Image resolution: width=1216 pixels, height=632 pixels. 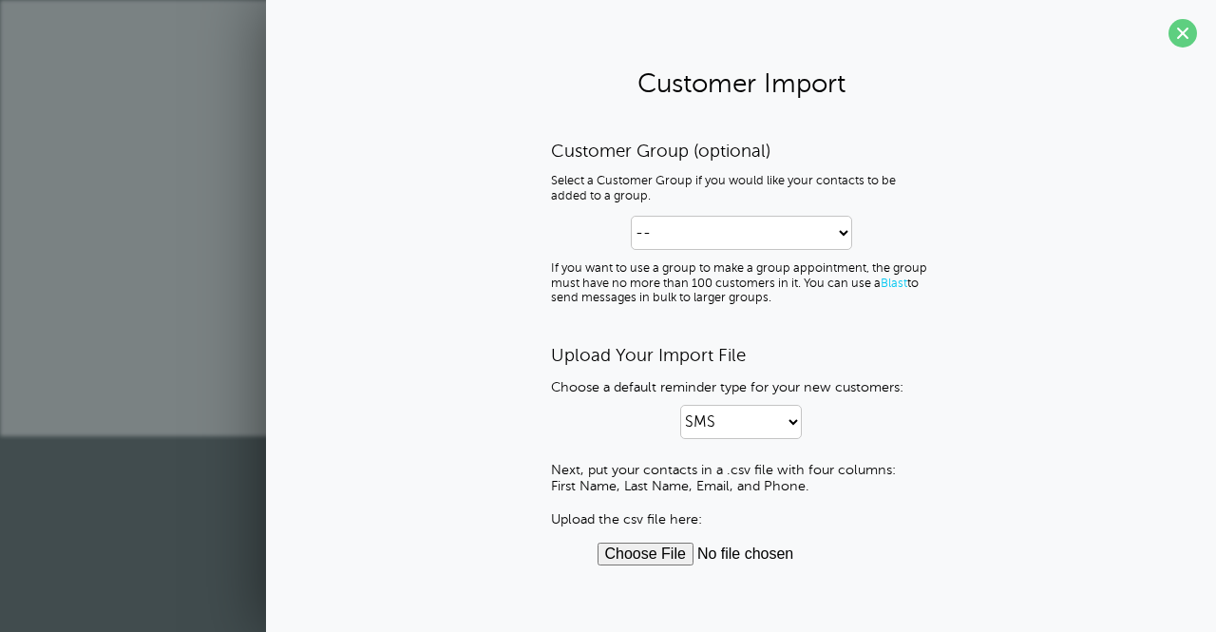 What do you see at coordinates (741, 150) in the screenshot?
I see `h3: Customer Group (optional)` at bounding box center [741, 150].